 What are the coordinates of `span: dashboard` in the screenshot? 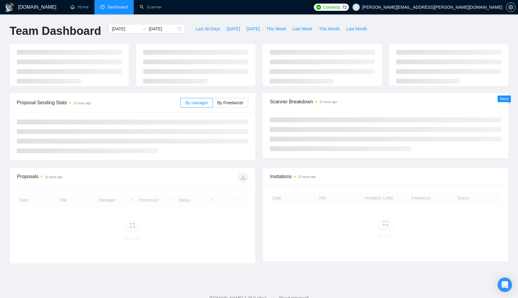 It's located at (103, 7).